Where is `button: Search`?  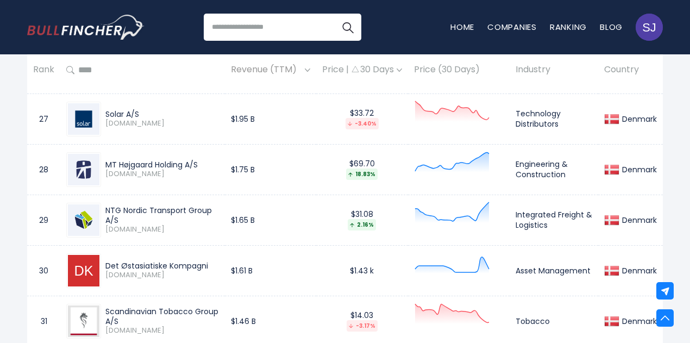
button: Search is located at coordinates (348, 27).